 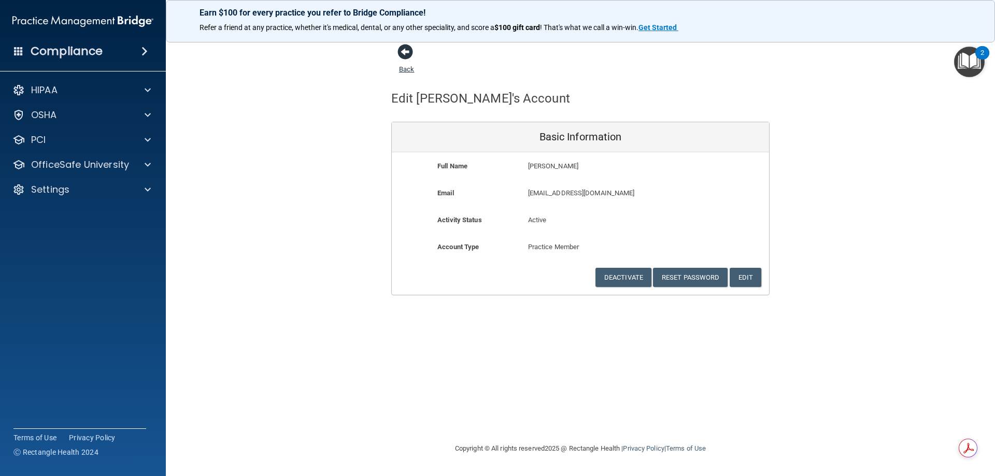 I want to click on div: 2, so click(x=982, y=60).